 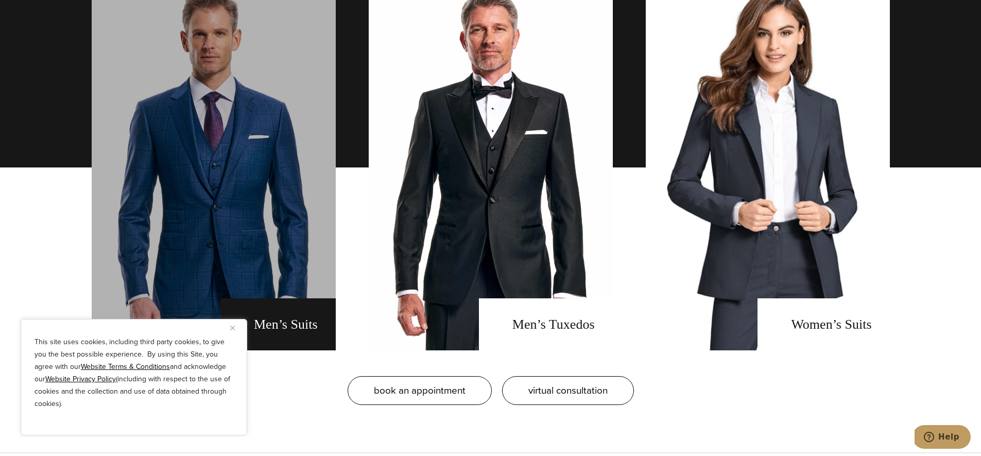 I want to click on span: virtual consultation, so click(x=568, y=390).